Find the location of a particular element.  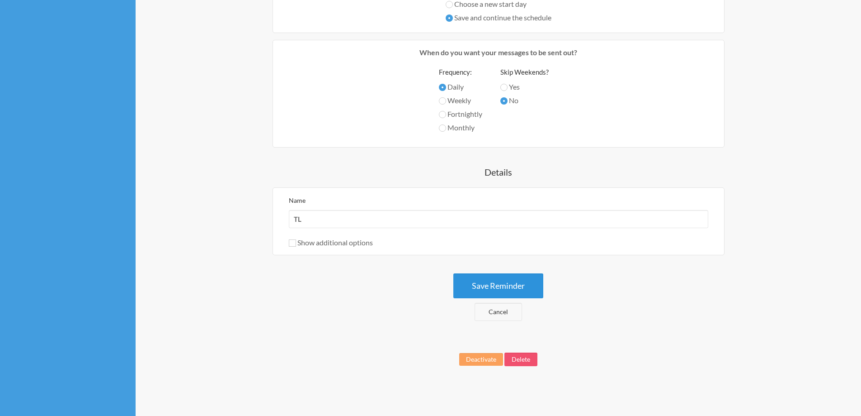

label: Monthly is located at coordinates (461, 128).